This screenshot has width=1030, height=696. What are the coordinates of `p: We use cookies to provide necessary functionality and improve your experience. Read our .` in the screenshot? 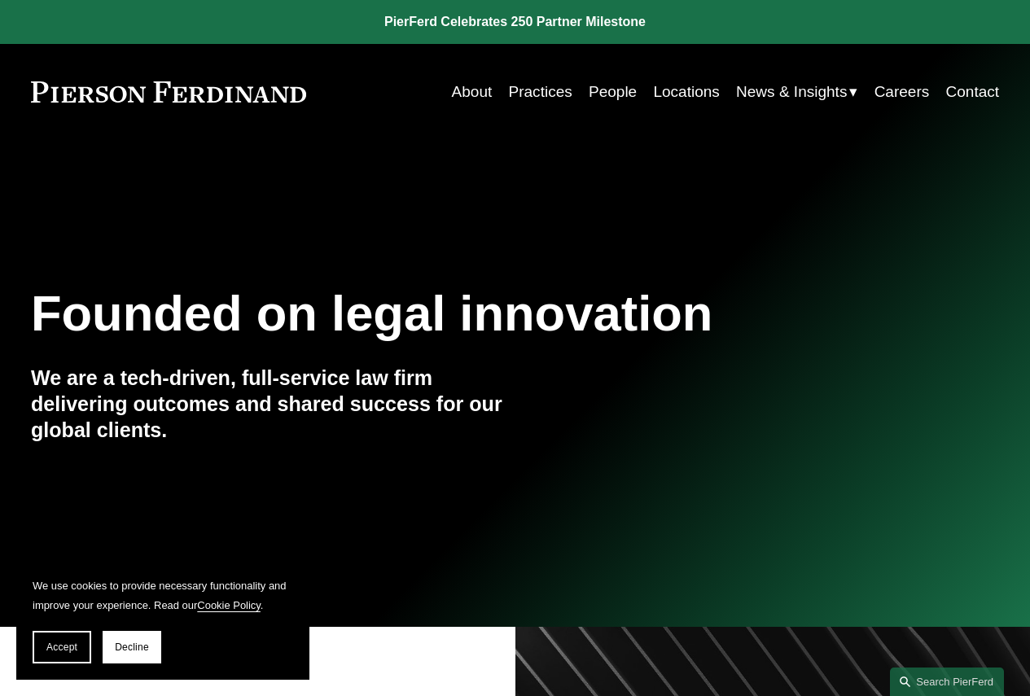 It's located at (163, 595).